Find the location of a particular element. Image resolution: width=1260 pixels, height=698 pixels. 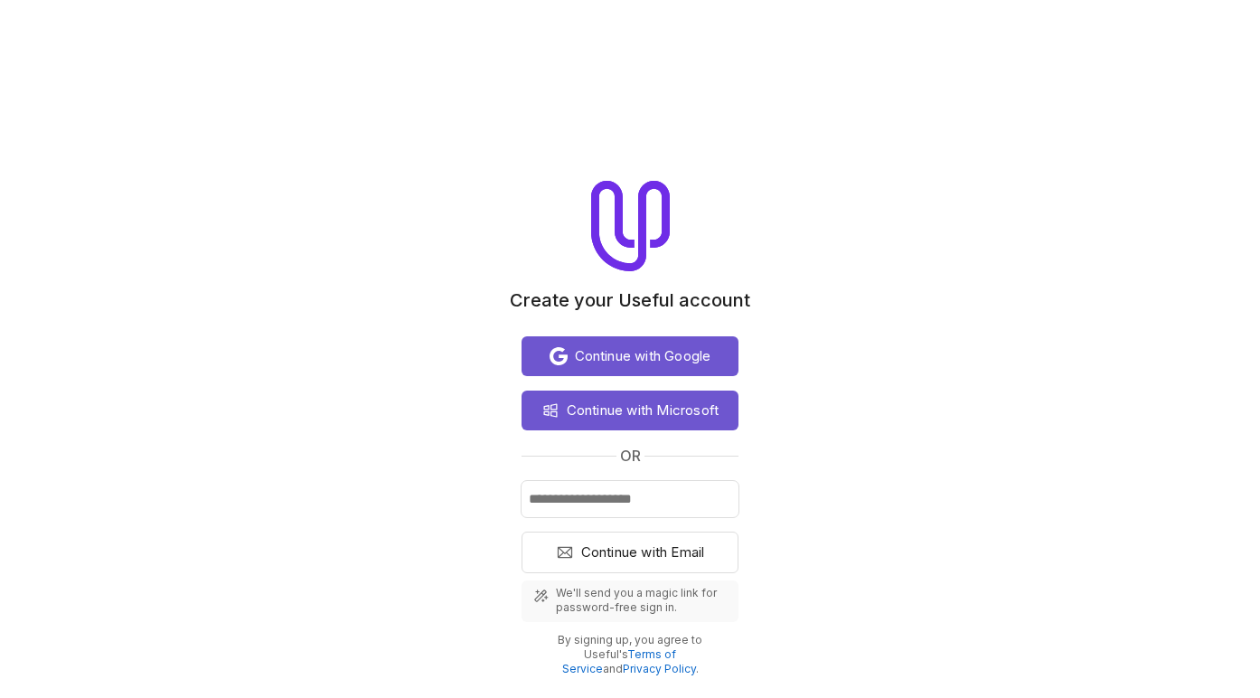

span: Continue with Microsoft is located at coordinates (643, 410).